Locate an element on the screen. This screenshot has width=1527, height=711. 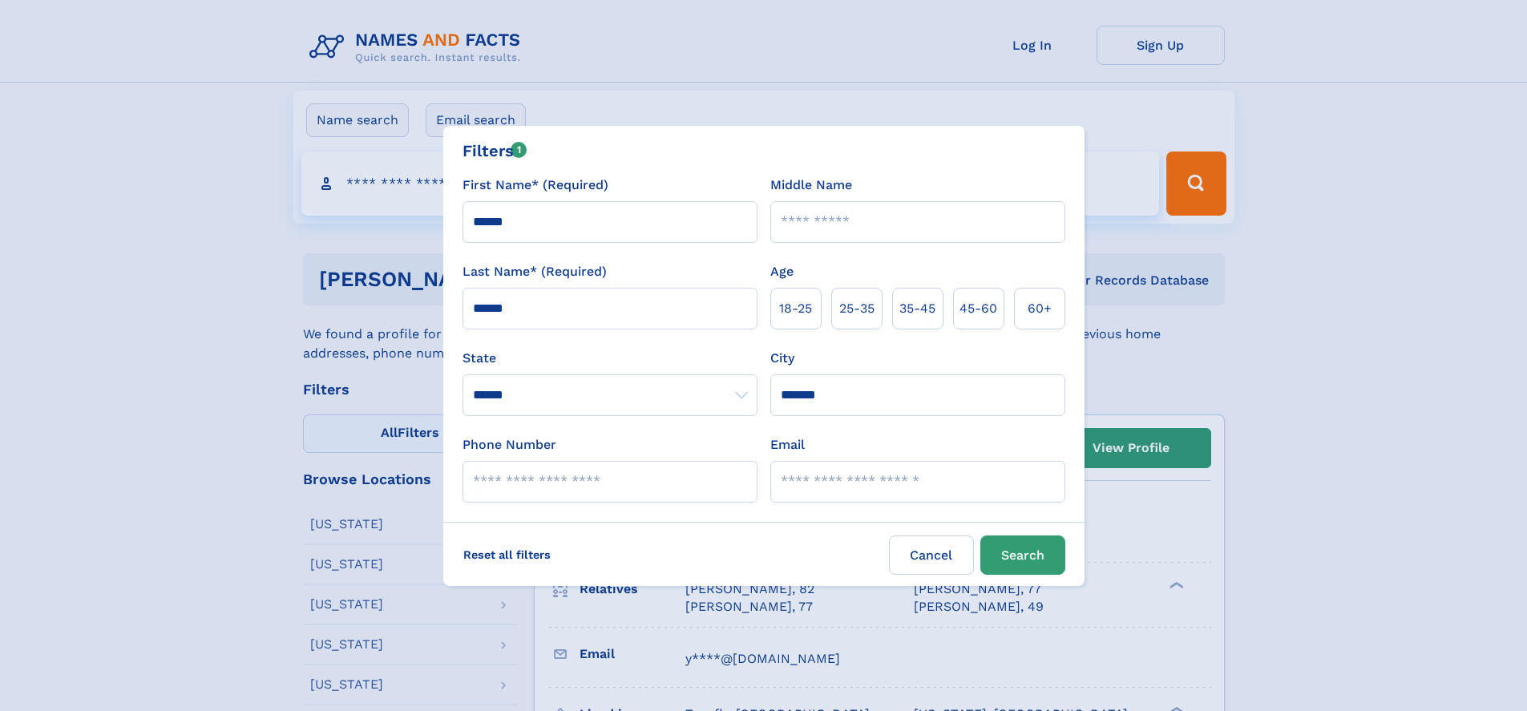
label: Cancel is located at coordinates (932, 555).